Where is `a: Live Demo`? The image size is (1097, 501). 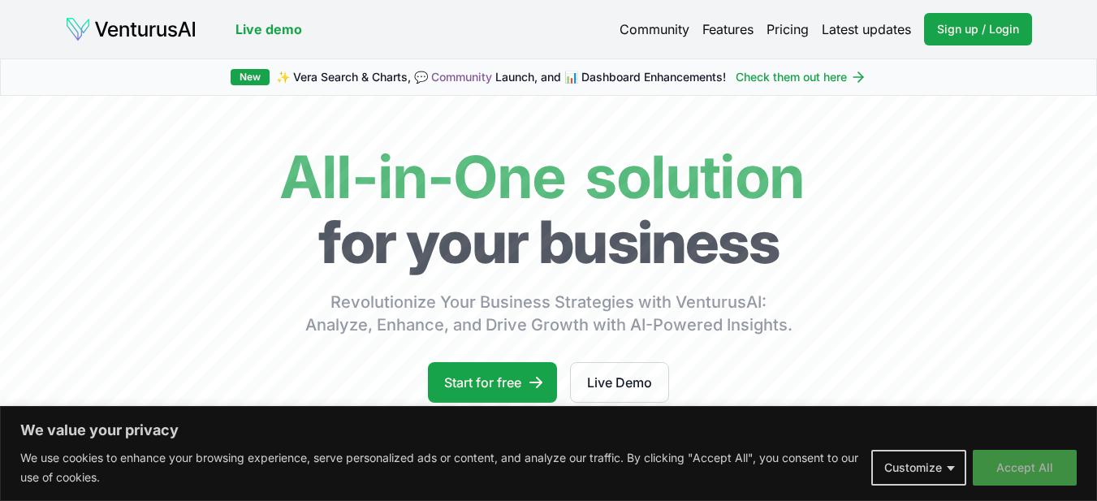 a: Live Demo is located at coordinates (619, 382).